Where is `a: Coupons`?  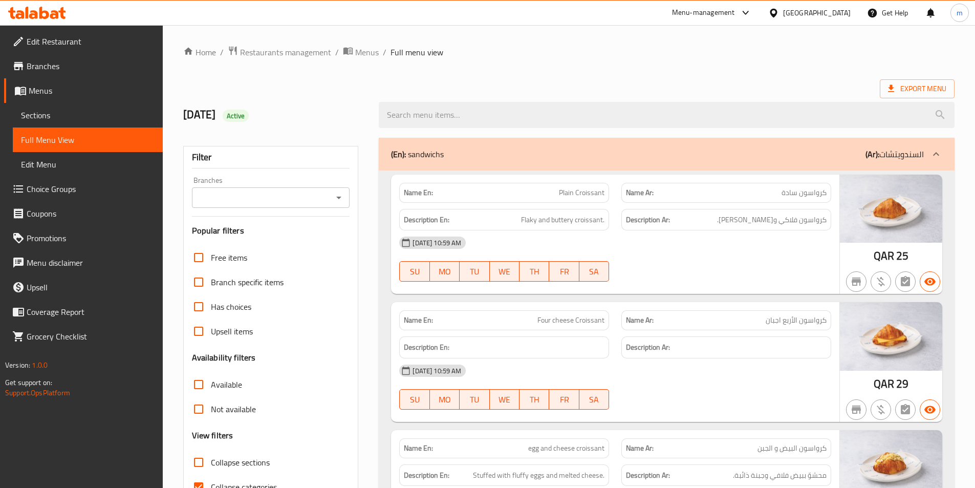 a: Coupons is located at coordinates (83, 213).